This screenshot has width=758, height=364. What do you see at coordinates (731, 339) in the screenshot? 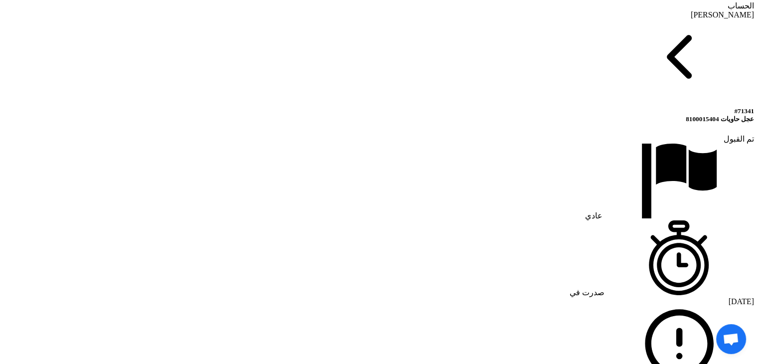
I see `a: Open chat` at bounding box center [731, 339].